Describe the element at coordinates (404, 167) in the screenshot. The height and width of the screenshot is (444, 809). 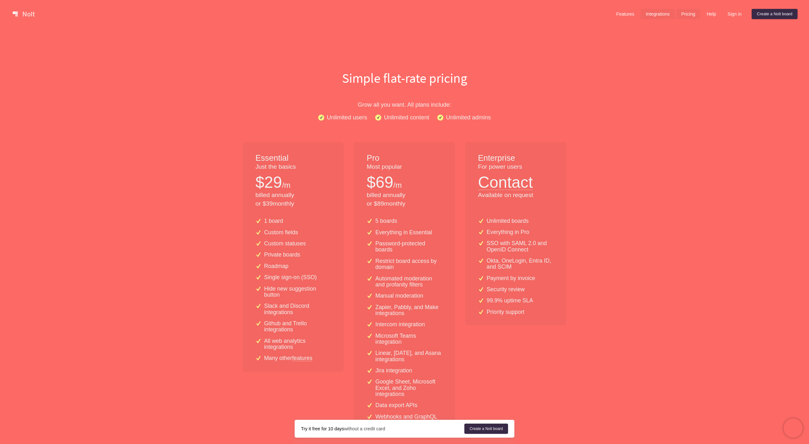
I see `p: Most popular` at that location.